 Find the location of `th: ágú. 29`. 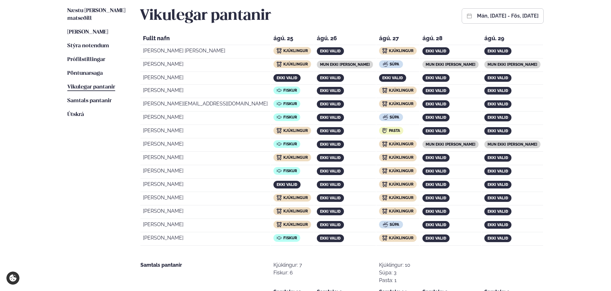

th: ágú. 29 is located at coordinates (513, 39).